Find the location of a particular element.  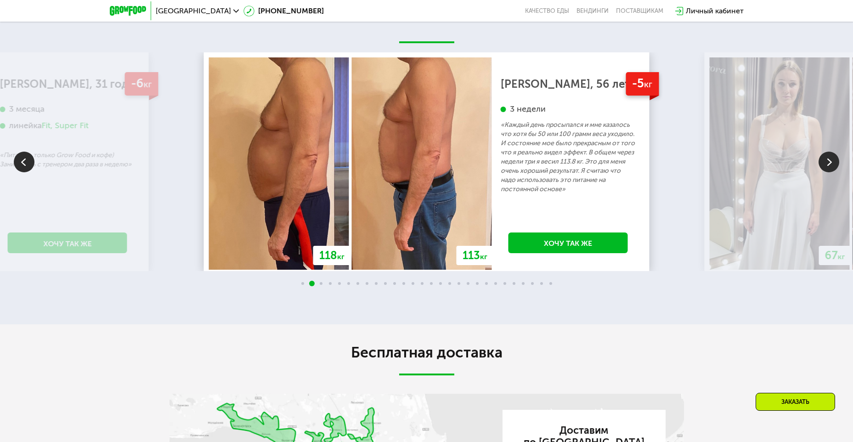

div: поставщикам is located at coordinates (639, 11).